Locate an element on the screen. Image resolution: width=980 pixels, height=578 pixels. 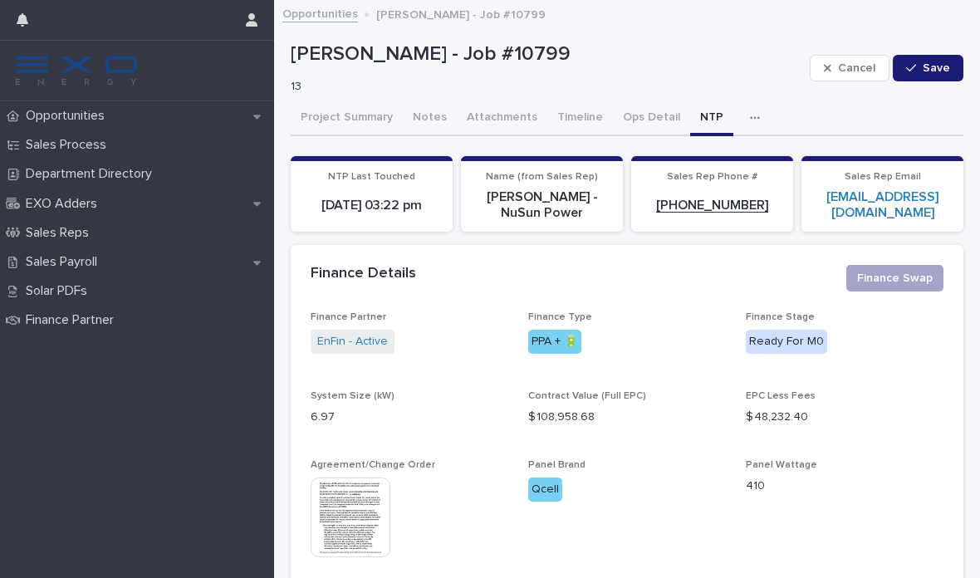
button: Attachments is located at coordinates (502, 119).